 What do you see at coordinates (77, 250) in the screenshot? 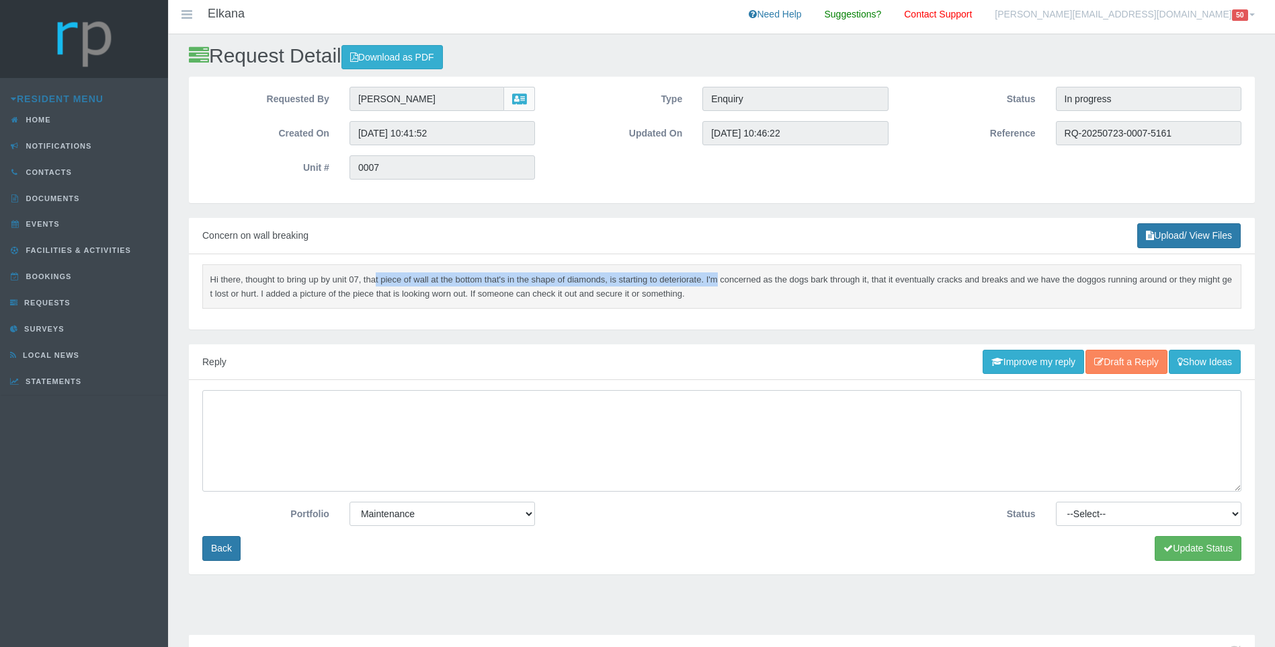
I see `span: Facilities & Activities` at bounding box center [77, 250].